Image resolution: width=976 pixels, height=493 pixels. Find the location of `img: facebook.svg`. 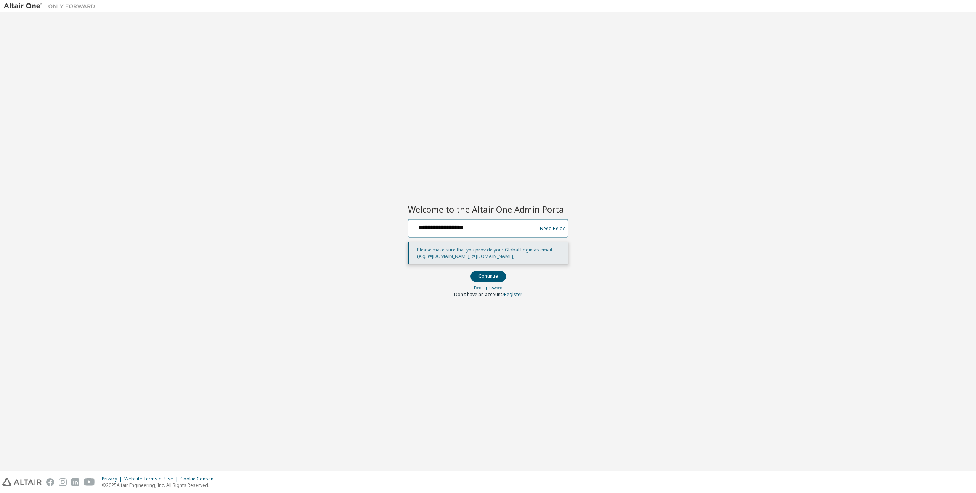

img: facebook.svg is located at coordinates (50, 482).